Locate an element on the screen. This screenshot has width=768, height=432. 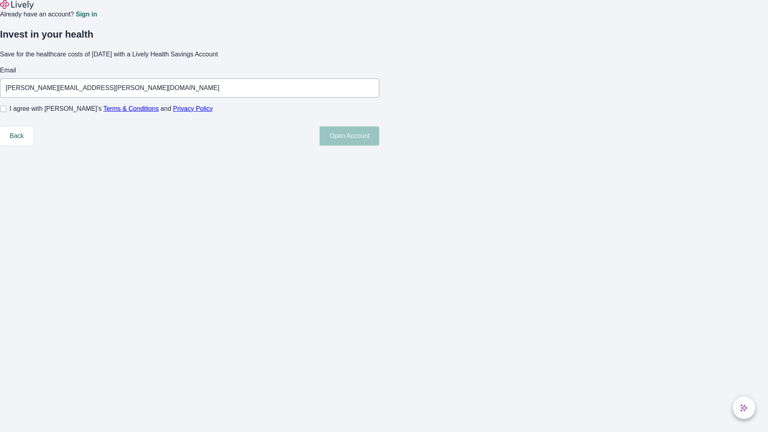
a: Sign in is located at coordinates (86, 14).